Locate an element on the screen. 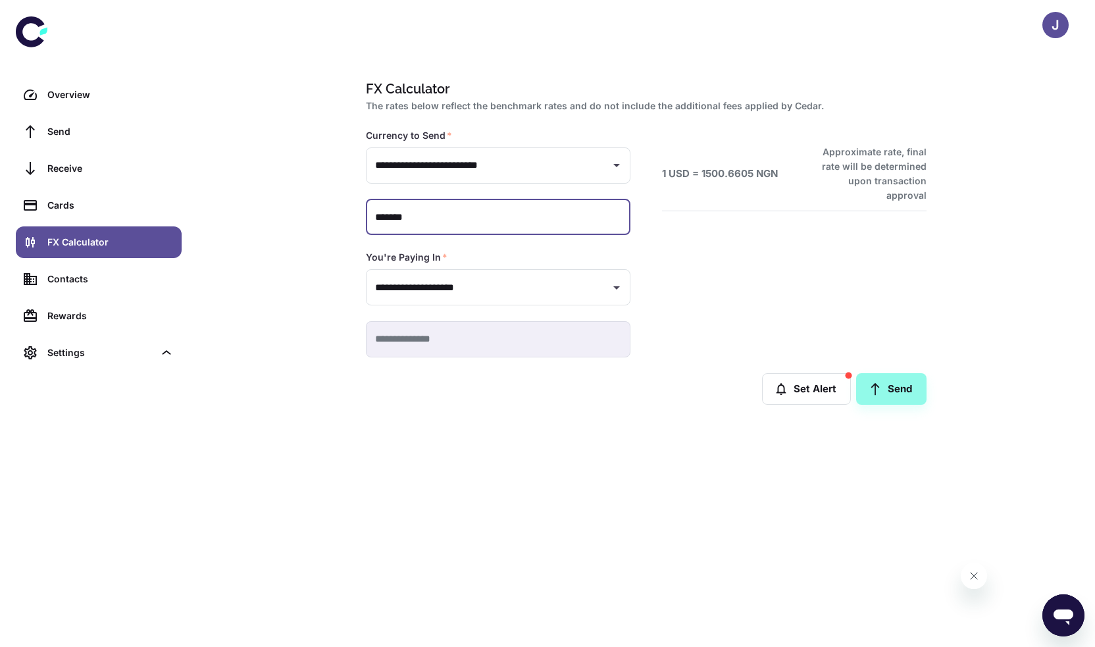  div: Overview is located at coordinates (111, 95).